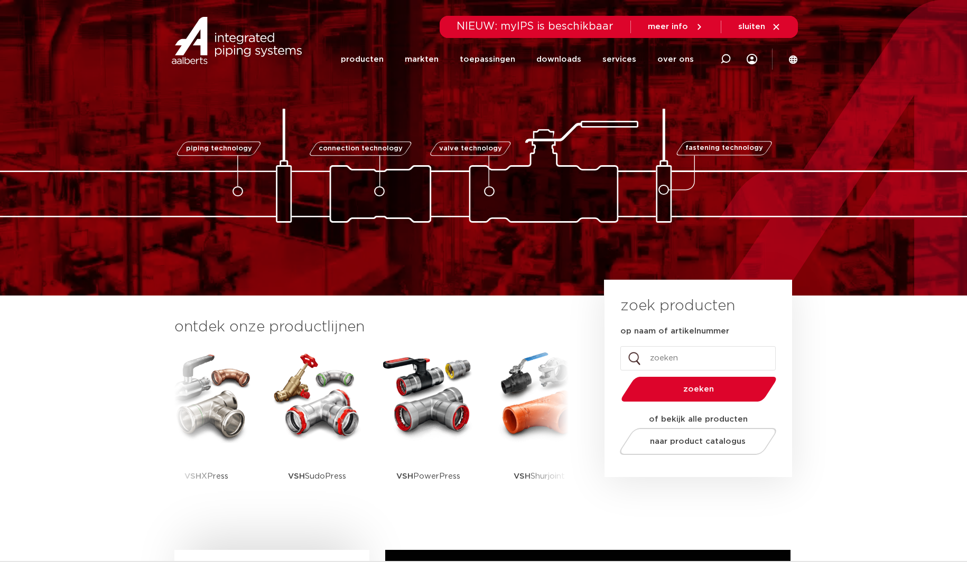  What do you see at coordinates (421, 59) in the screenshot?
I see `a: markten` at bounding box center [421, 59].